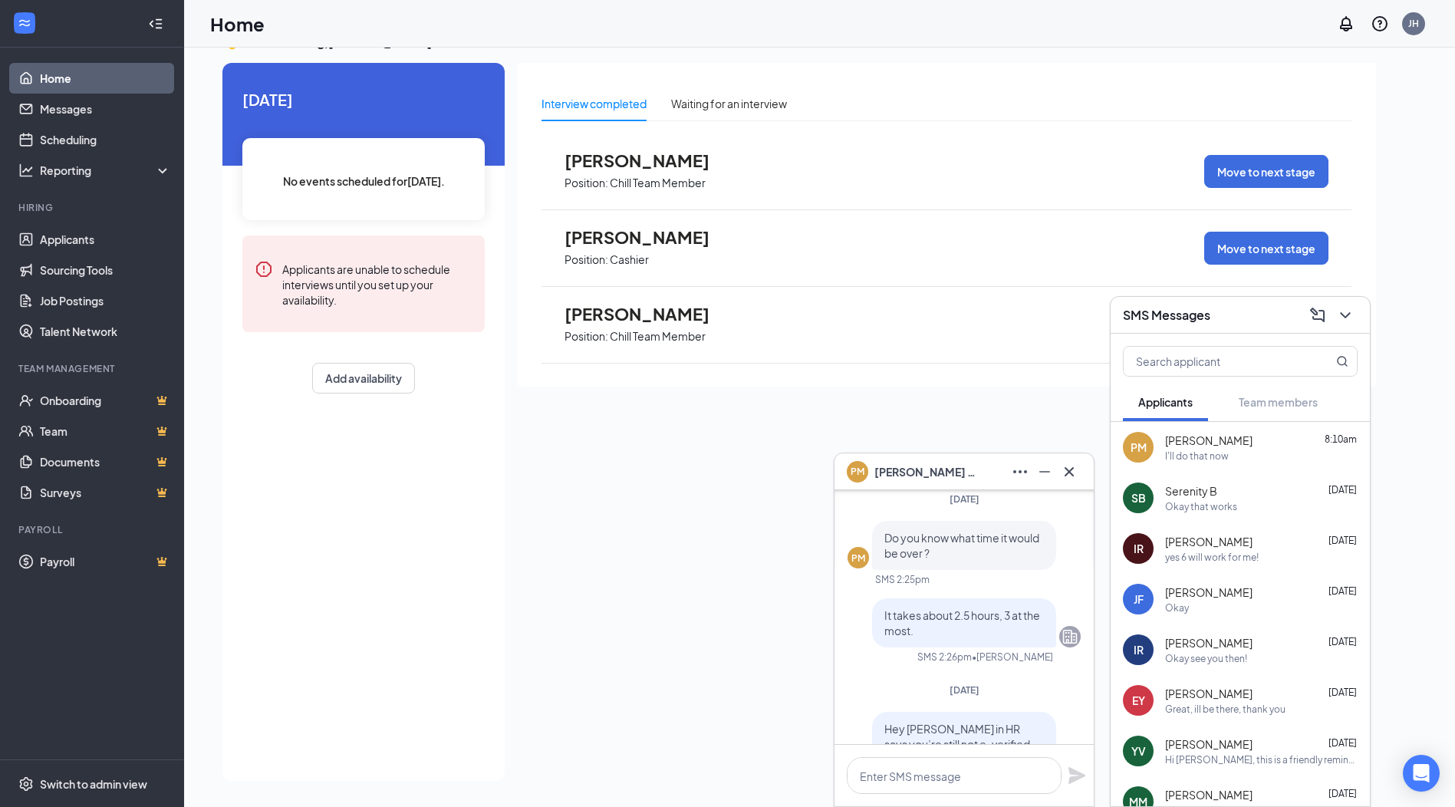  I want to click on div: Open Intercom Messenger, so click(1421, 773).